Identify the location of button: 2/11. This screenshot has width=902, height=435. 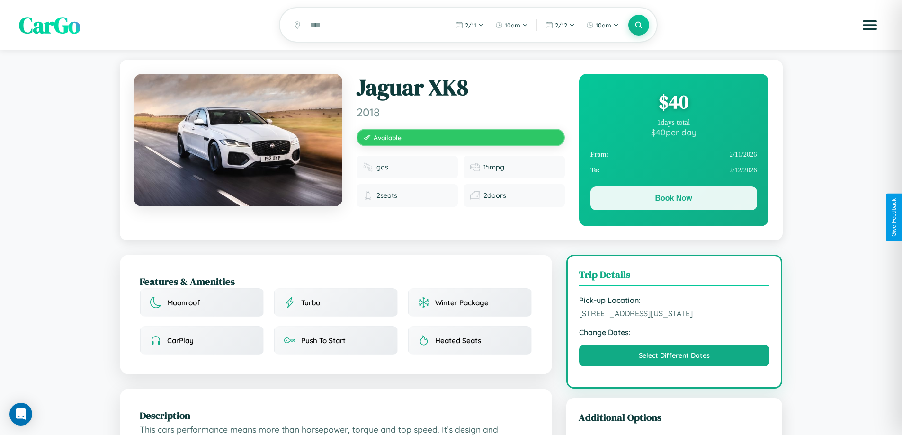
(470, 25).